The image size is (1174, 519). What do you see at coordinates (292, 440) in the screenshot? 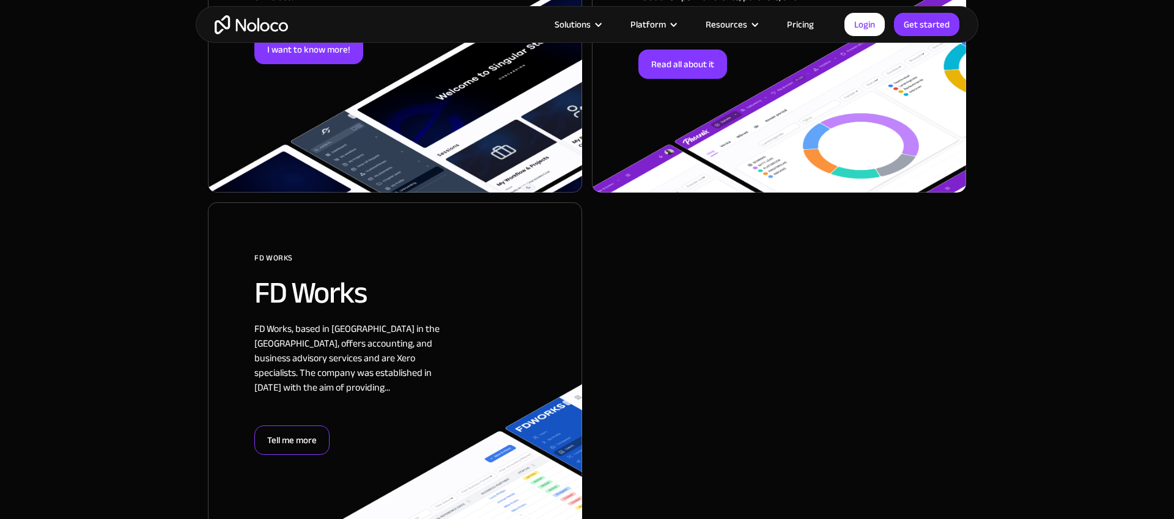
I see `div: Tell me more` at bounding box center [292, 440].